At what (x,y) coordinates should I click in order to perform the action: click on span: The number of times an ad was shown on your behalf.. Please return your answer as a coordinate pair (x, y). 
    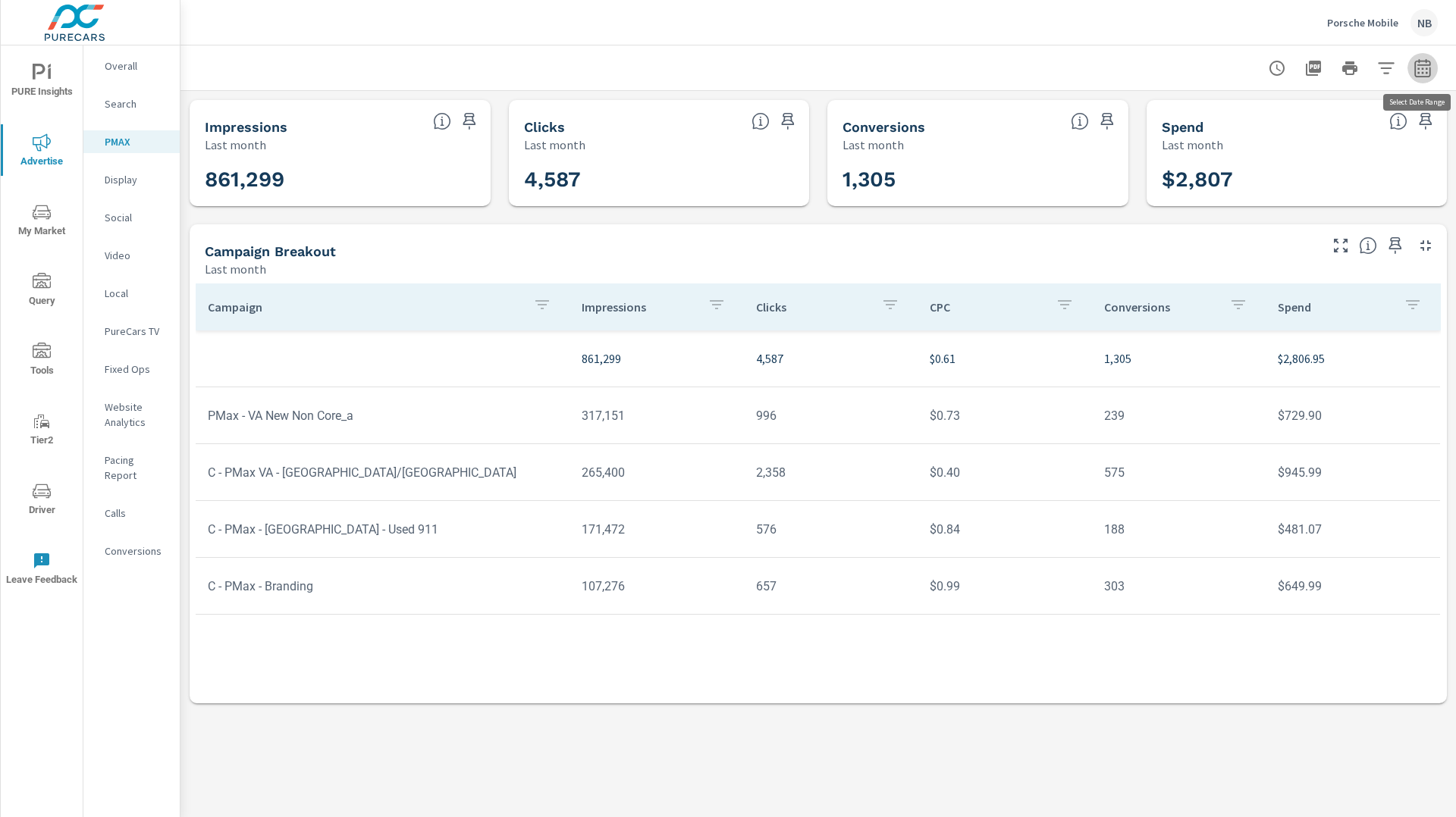
    Looking at the image, I should click on (442, 122).